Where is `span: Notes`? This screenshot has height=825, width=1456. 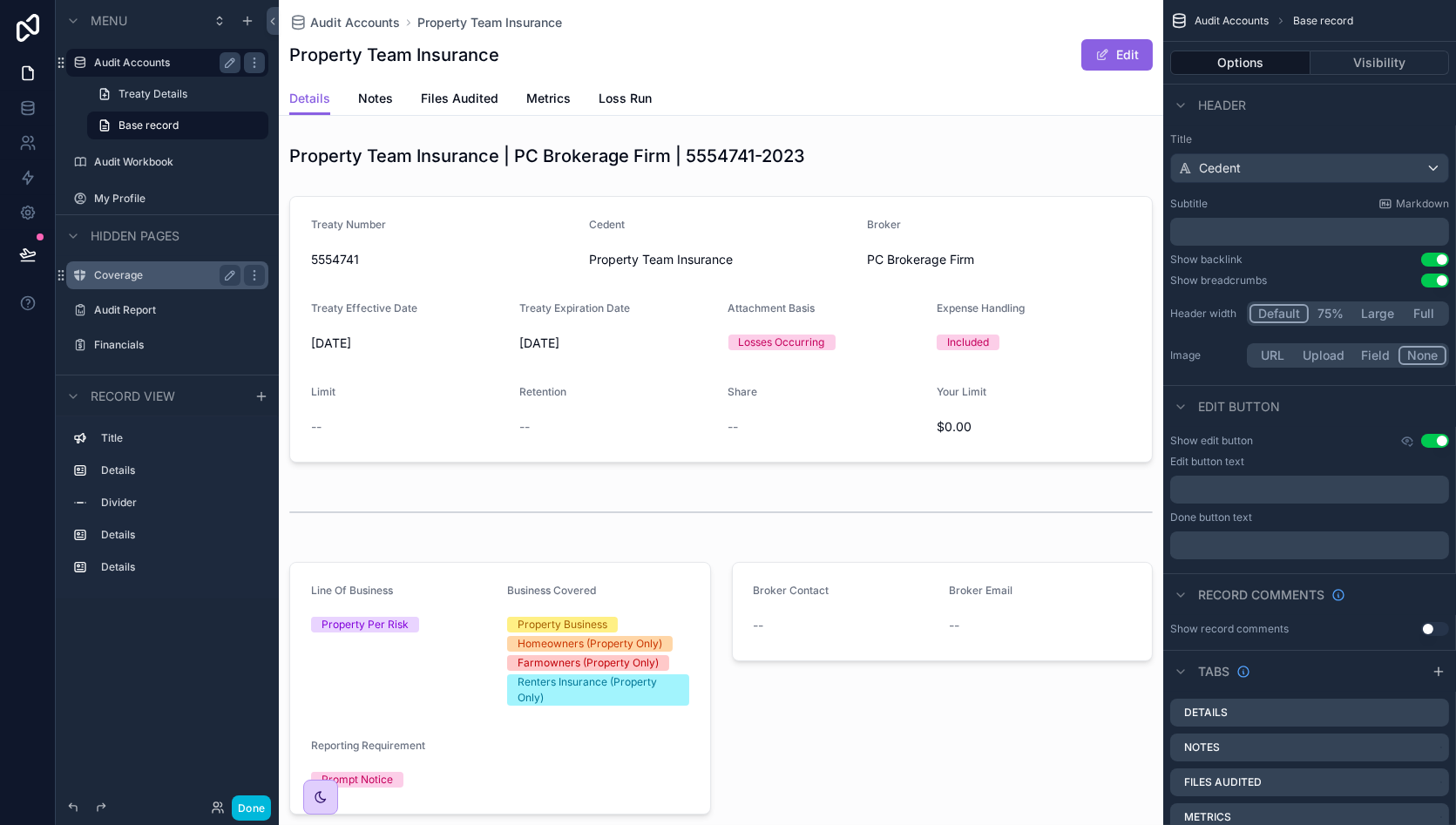
span: Notes is located at coordinates (376, 99).